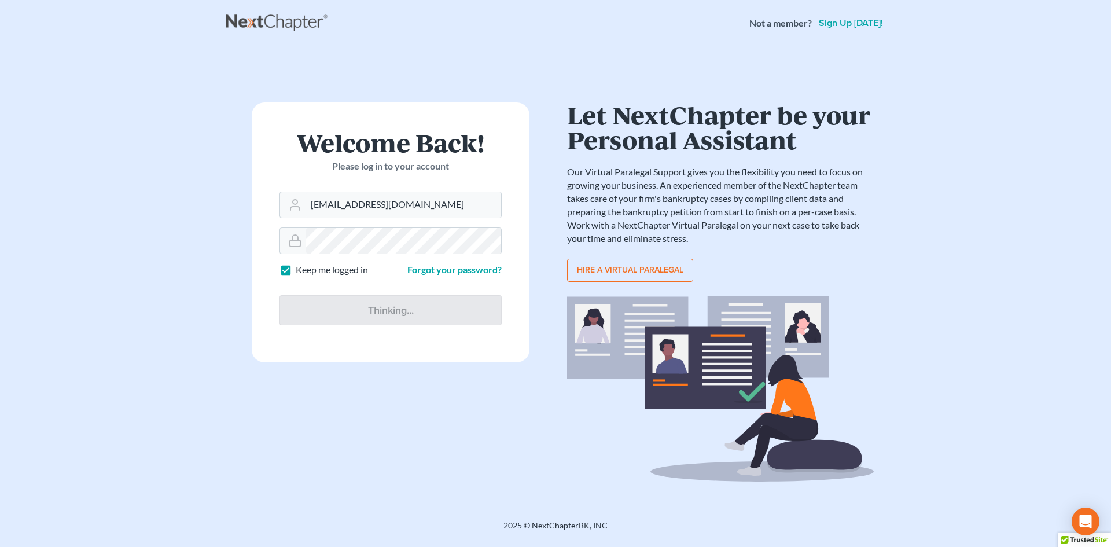  I want to click on a: Hire a virtual paralegal, so click(630, 270).